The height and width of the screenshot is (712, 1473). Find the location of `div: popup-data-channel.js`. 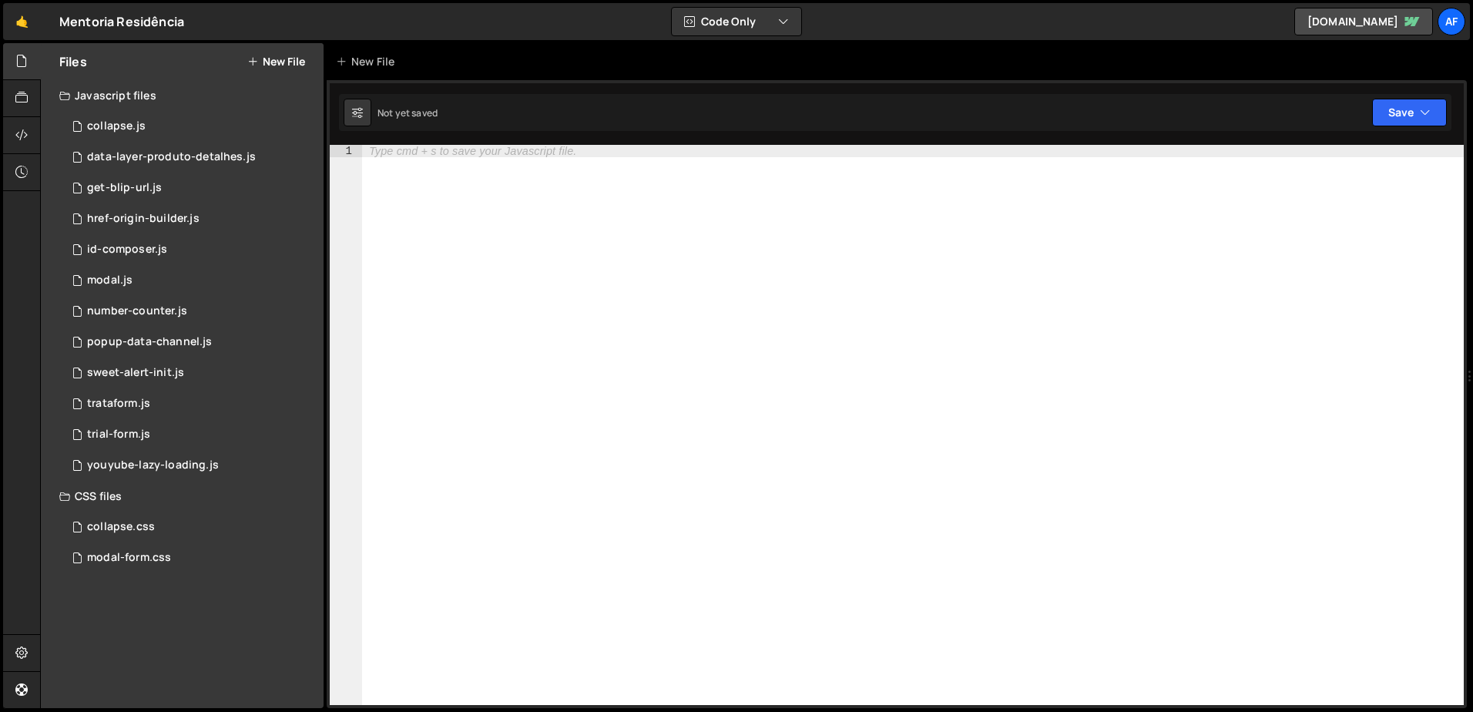

div: popup-data-channel.js is located at coordinates (149, 342).